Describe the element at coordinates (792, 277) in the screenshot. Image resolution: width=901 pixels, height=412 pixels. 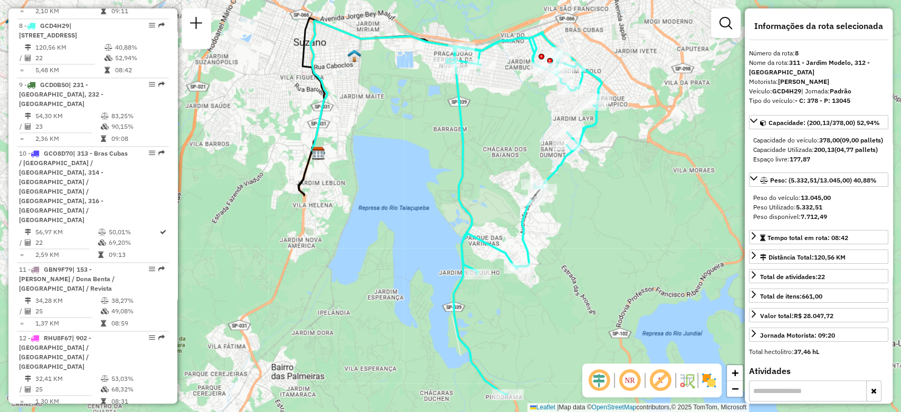
I see `span: Total de atividades:` at that location.